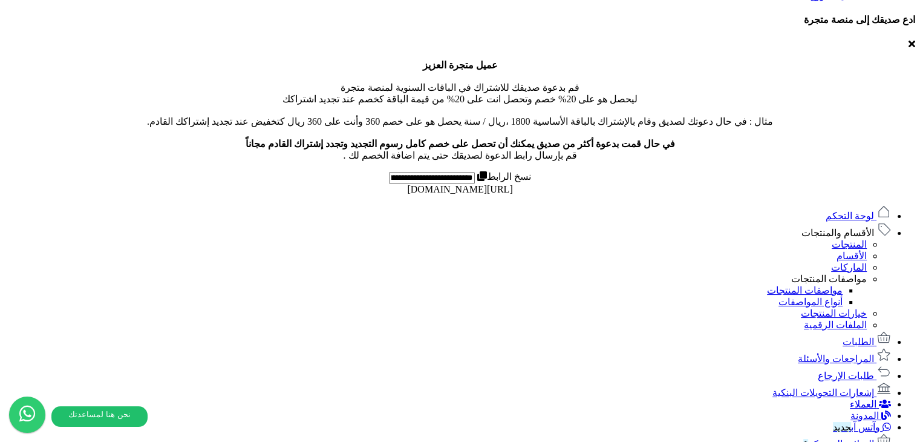 The image size is (920, 442). I want to click on a: إشعارات التحويلات البنكية, so click(832, 392).